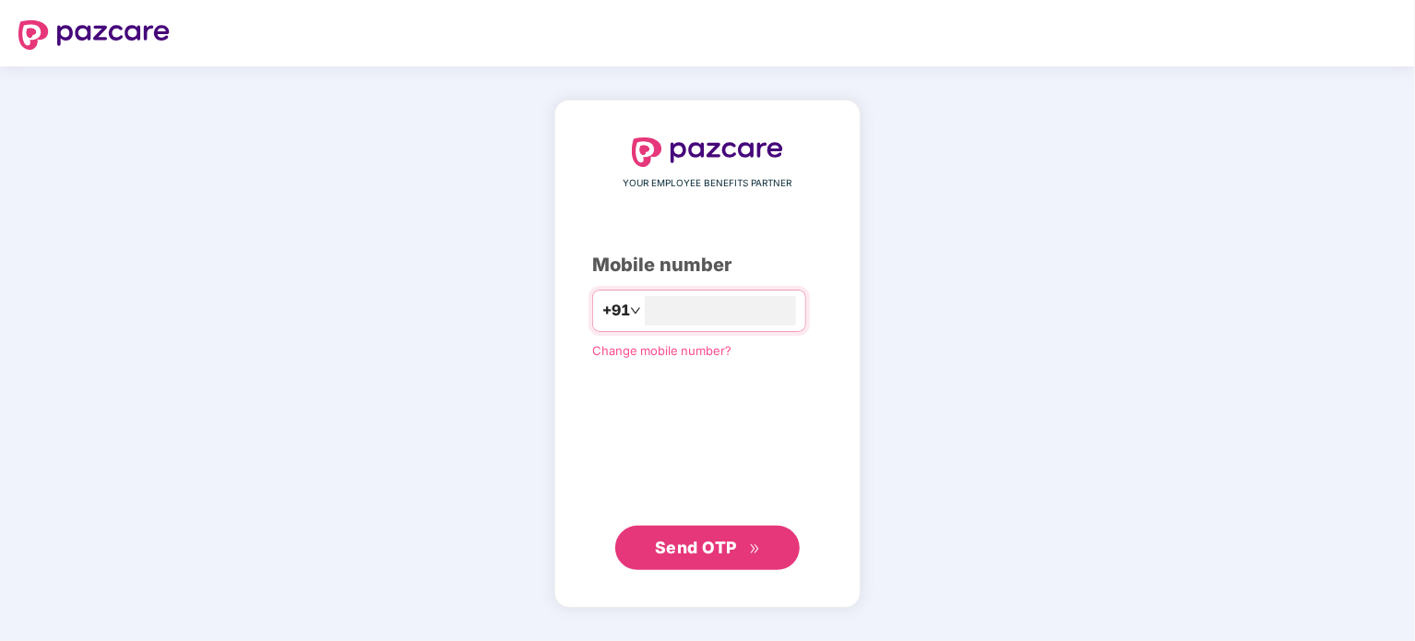  What do you see at coordinates (636, 311) in the screenshot?
I see `span: down` at bounding box center [636, 311].